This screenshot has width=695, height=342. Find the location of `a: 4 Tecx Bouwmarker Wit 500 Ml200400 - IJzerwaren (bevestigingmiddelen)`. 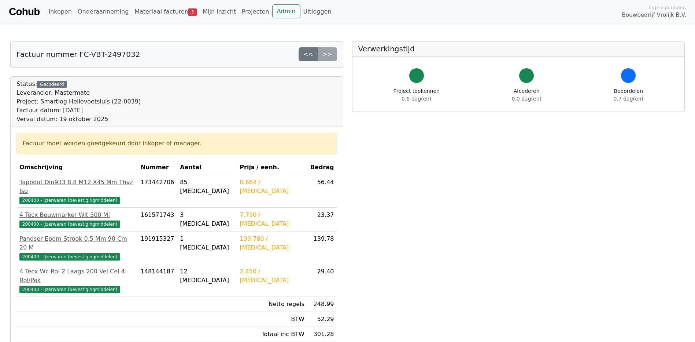

a: 4 Tecx Bouwmarker Wit 500 Ml200400 - IJzerwaren (bevestigingmiddelen) is located at coordinates (77, 219).